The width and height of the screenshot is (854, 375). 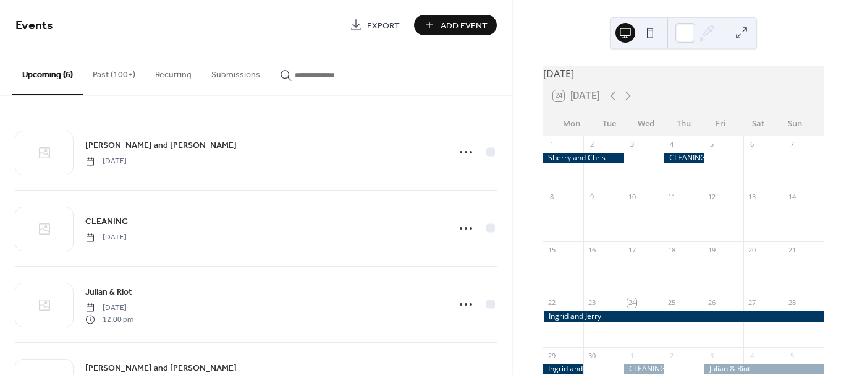 I want to click on div: Wed, so click(x=647, y=124).